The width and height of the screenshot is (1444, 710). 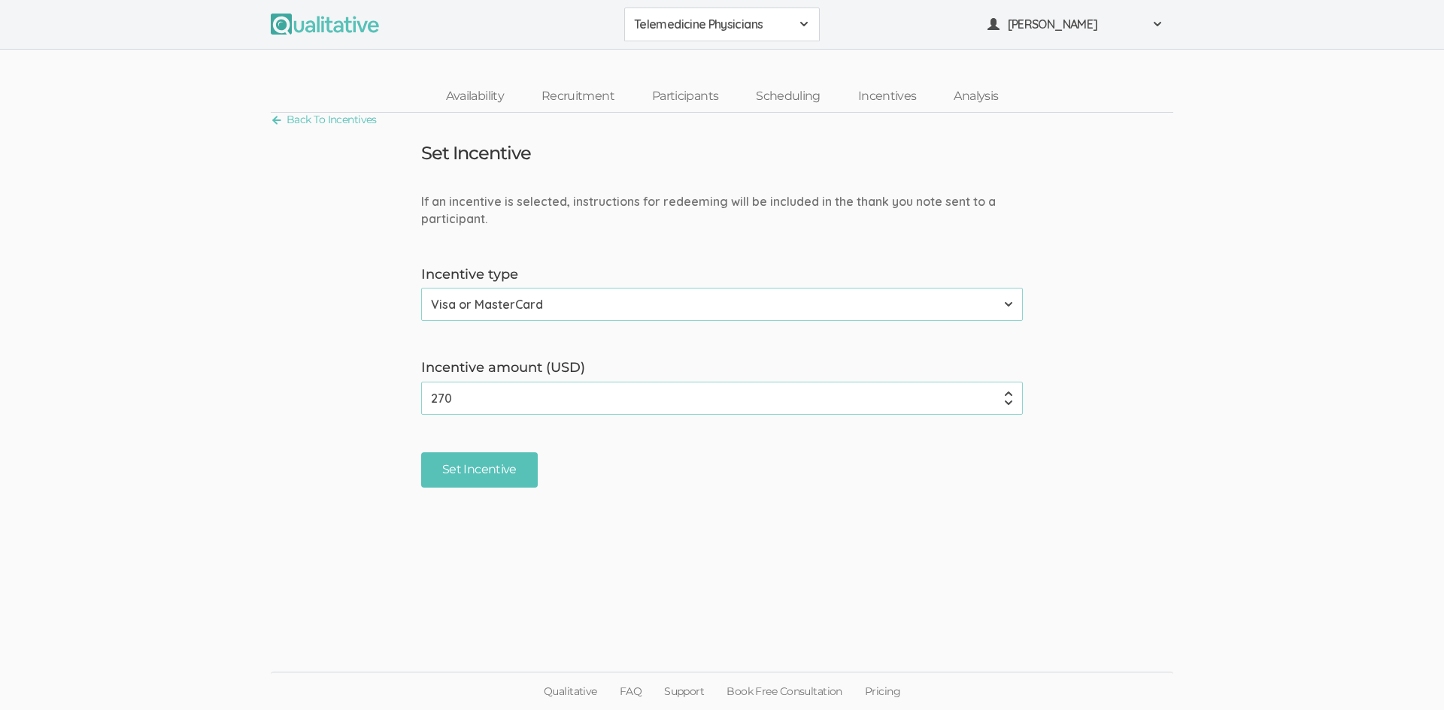 I want to click on a: Qualitative, so click(x=570, y=692).